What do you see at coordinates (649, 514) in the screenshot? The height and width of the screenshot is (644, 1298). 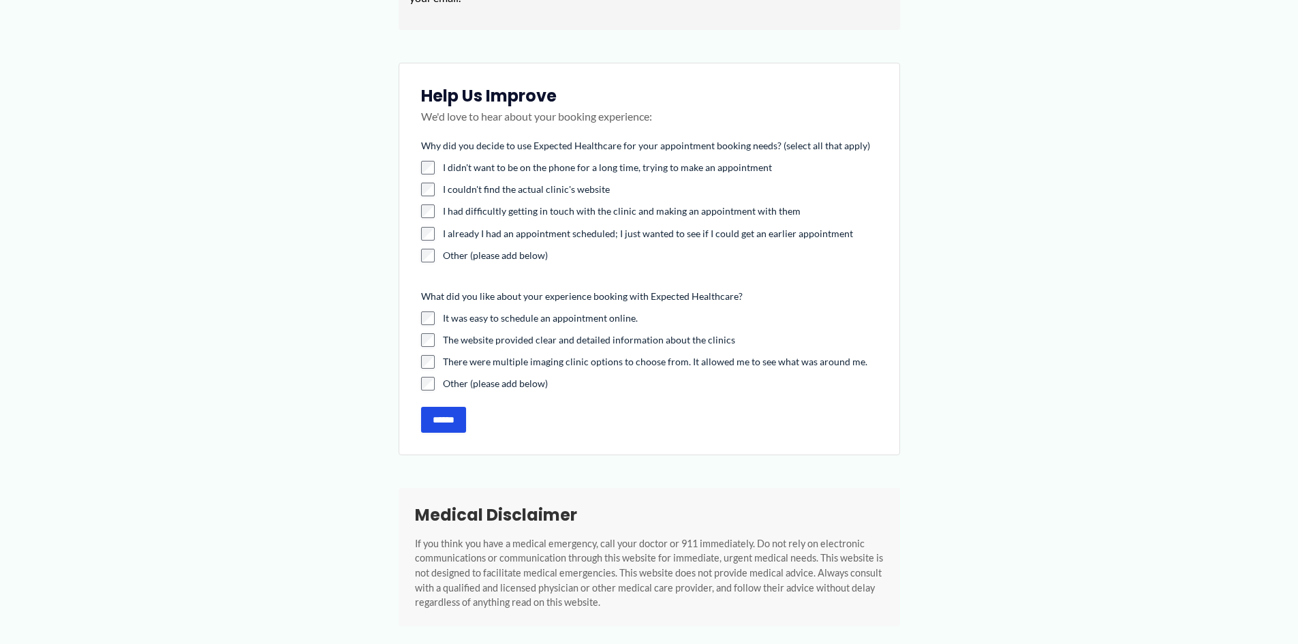 I see `h2: Medical Disclaimer` at bounding box center [649, 514].